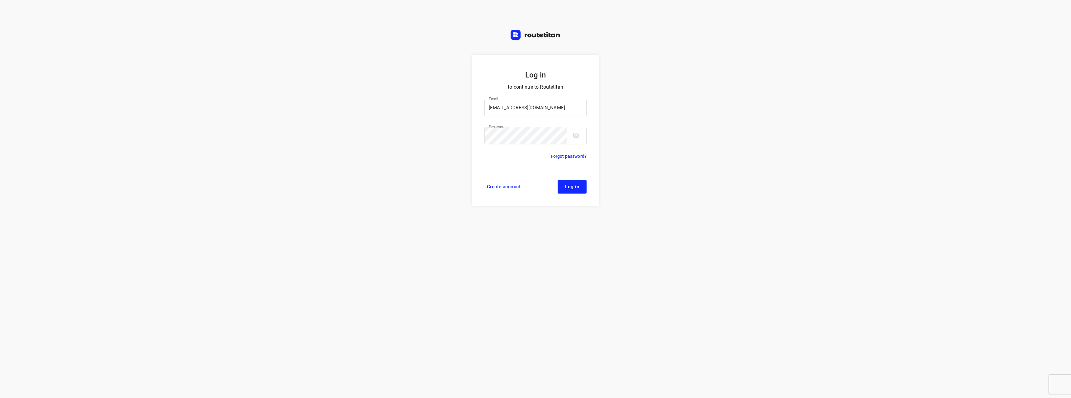 The width and height of the screenshot is (1071, 398). What do you see at coordinates (535, 35) in the screenshot?
I see `a: Routetitan` at bounding box center [535, 35].